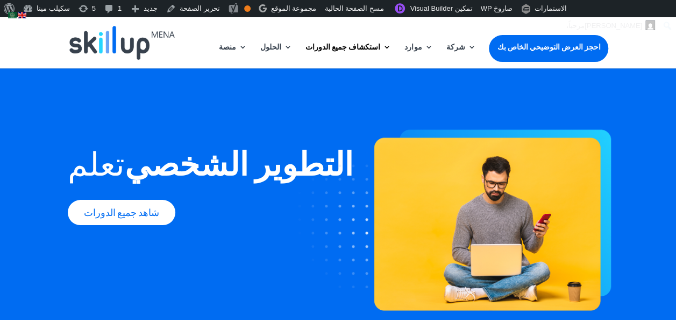  I want to click on font: جديد, so click(151, 8).